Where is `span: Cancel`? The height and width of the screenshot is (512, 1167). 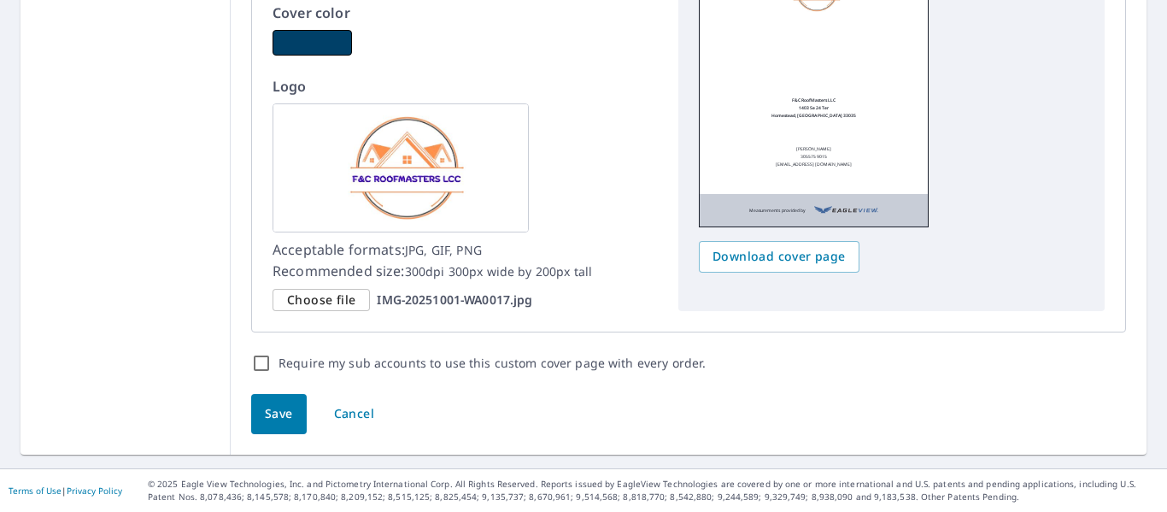 span: Cancel is located at coordinates (354, 413).